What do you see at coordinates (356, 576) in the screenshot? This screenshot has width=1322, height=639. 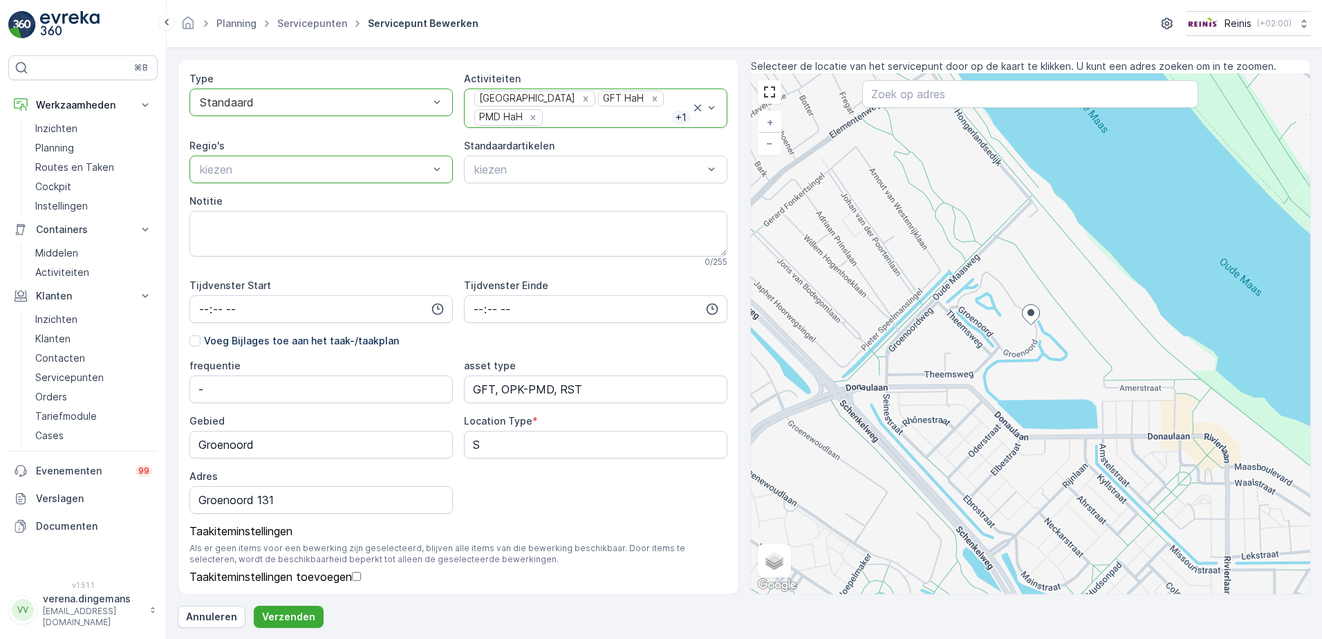 I see `input: Taakiteminstellingen toevoegen` at bounding box center [356, 576].